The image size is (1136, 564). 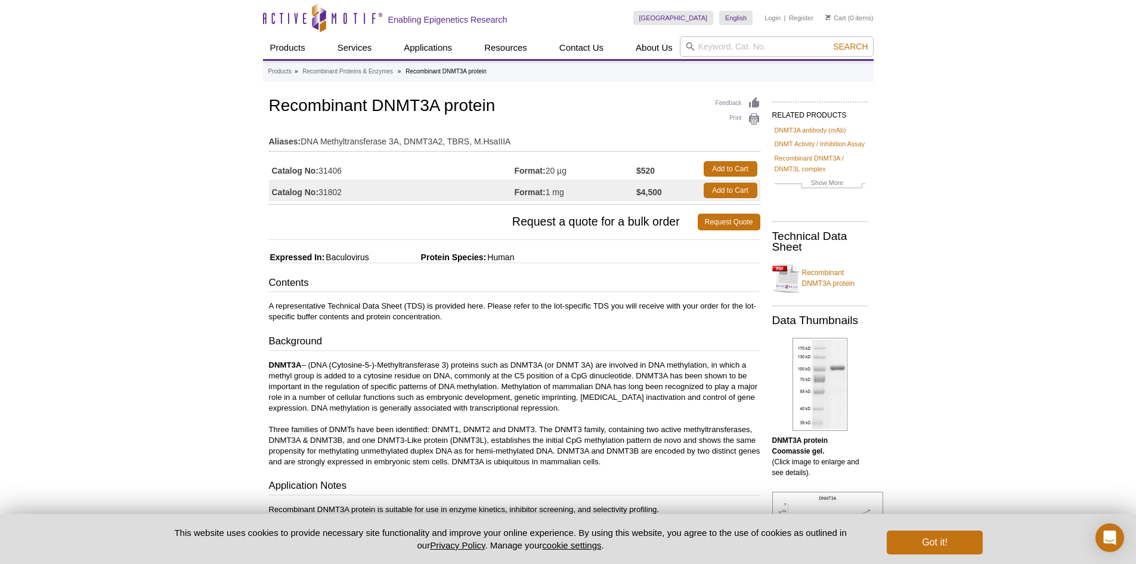 I want to click on button: Got it!, so click(x=935, y=542).